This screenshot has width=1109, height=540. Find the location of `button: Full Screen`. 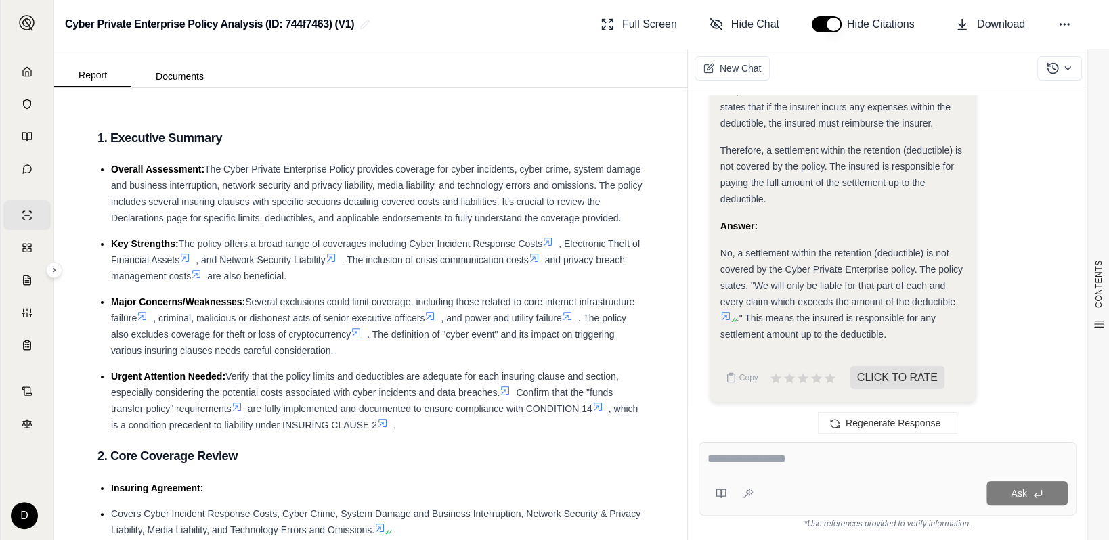

button: Full Screen is located at coordinates (638, 24).